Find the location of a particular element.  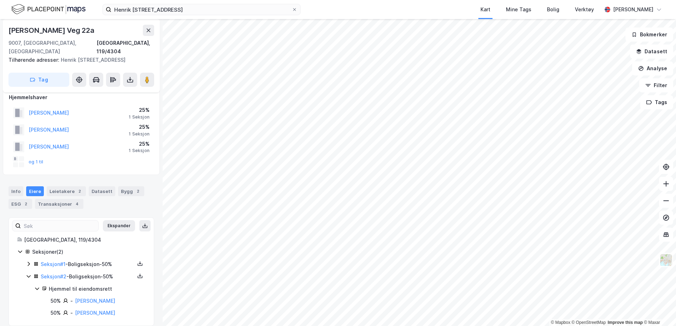

div: Transaksjoner is located at coordinates (59, 204).